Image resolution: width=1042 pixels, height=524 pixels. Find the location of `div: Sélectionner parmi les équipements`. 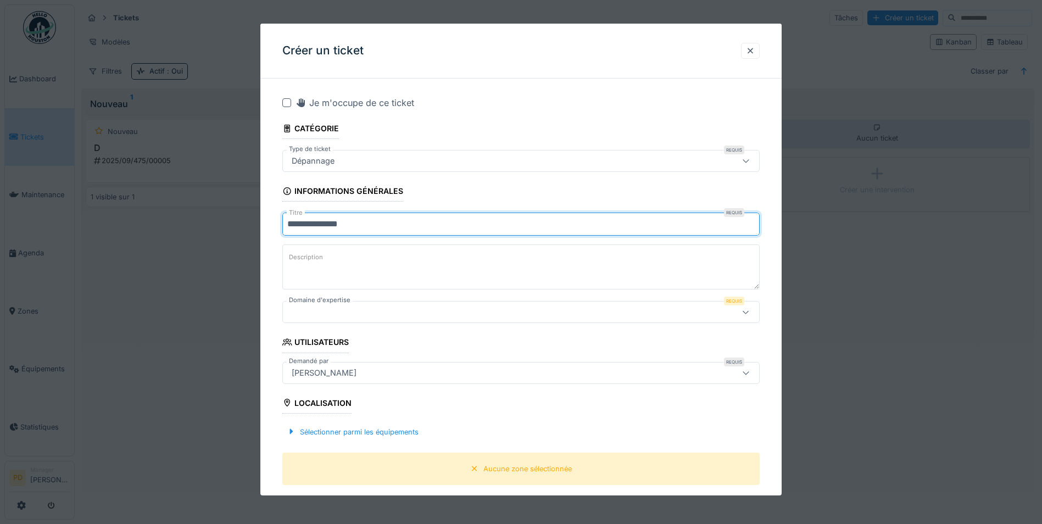

div: Sélectionner parmi les équipements is located at coordinates (353, 432).